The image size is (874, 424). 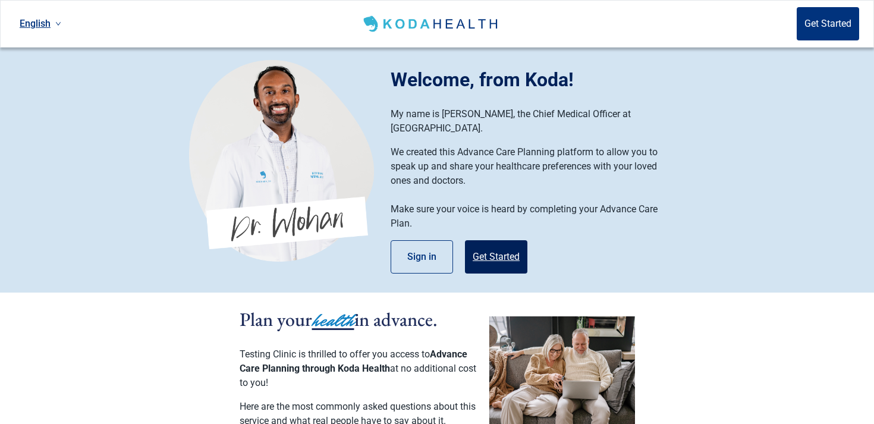 I want to click on a: Current language: English, so click(x=40, y=23).